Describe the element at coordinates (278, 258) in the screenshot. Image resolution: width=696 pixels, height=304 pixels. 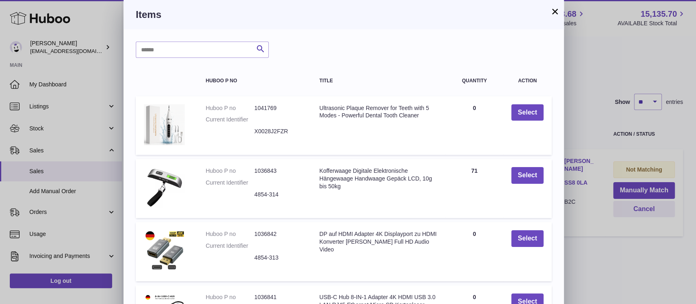
I see `dd: 4854-313` at that location.